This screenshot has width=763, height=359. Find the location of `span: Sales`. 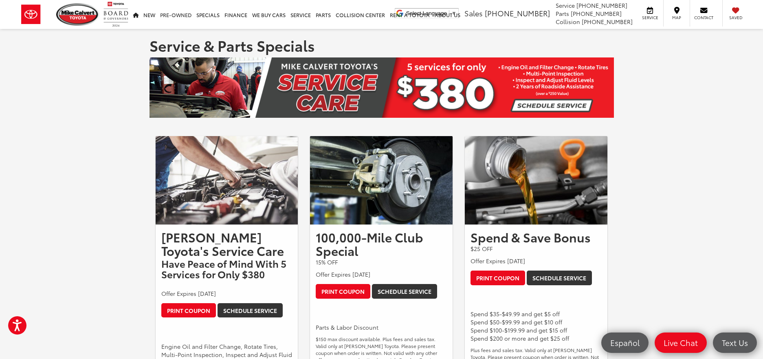

span: Sales is located at coordinates (473, 13).